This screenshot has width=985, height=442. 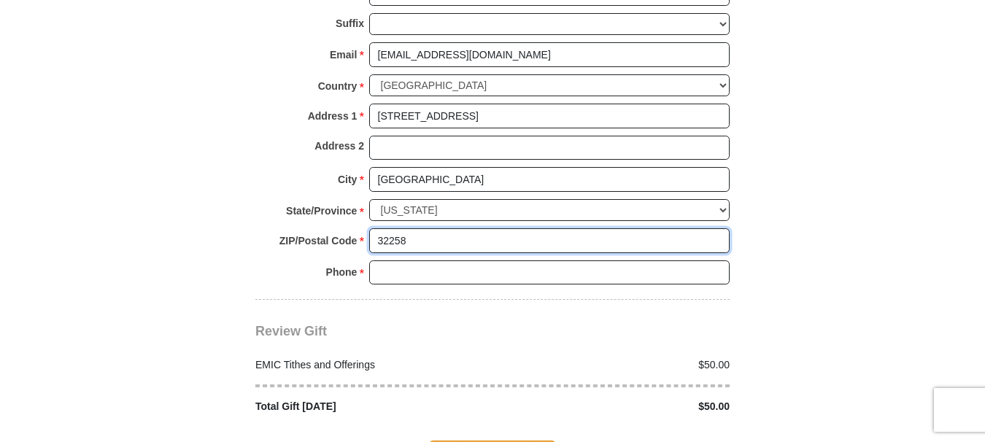 What do you see at coordinates (371, 365) in the screenshot?
I see `div: EMIC Tithes and Offerings` at bounding box center [371, 365].